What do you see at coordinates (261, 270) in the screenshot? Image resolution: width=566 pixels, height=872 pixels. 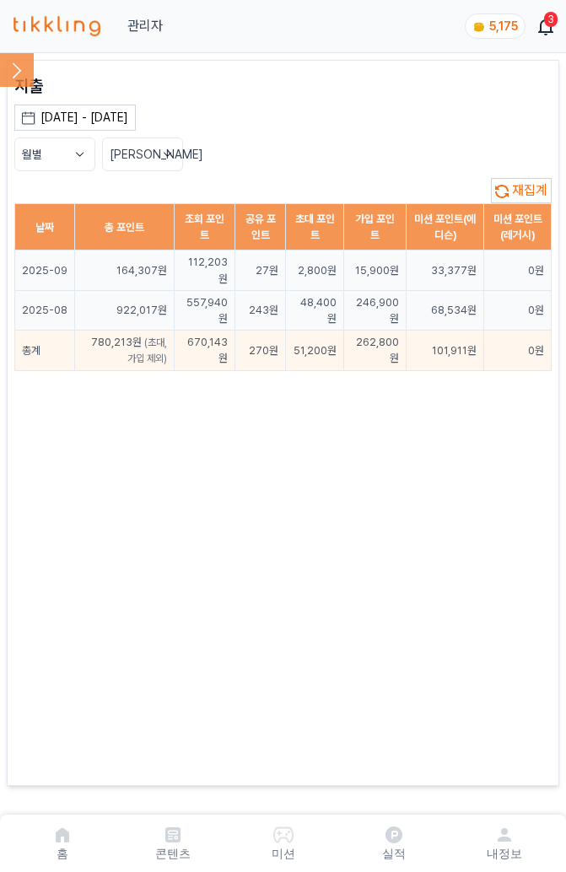 I see `td: 27원` at bounding box center [261, 270].